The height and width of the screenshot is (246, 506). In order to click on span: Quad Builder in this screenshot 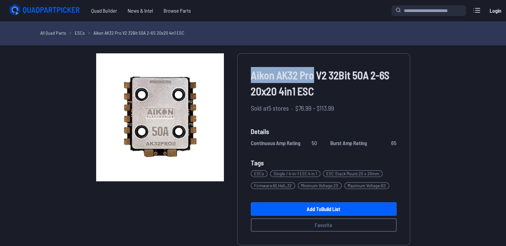, I will do `click(104, 11)`.